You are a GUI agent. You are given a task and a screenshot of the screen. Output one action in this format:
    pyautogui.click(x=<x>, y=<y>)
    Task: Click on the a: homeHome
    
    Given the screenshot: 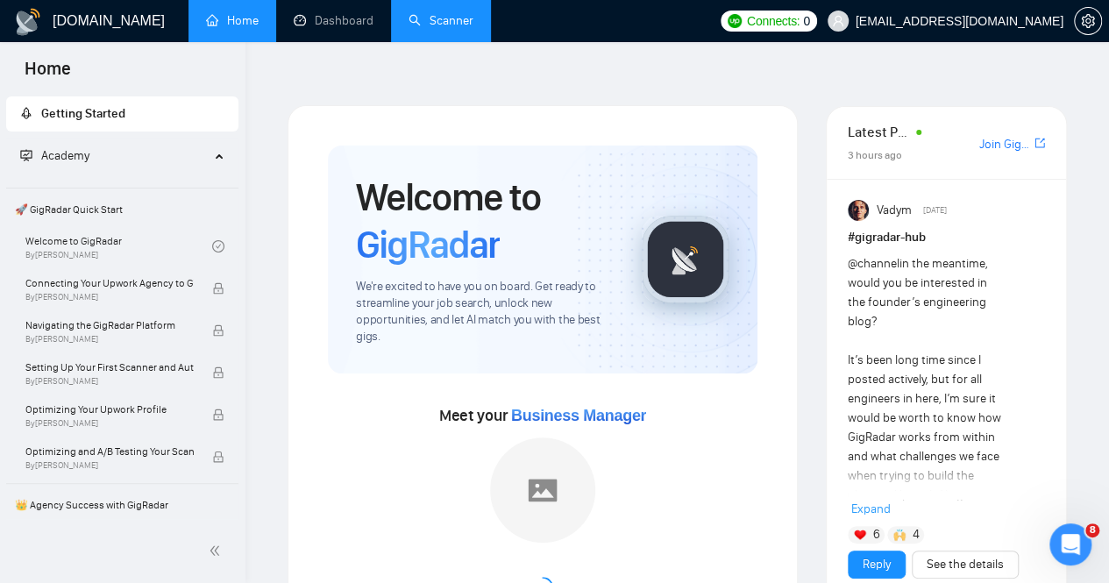 What is the action you would take?
    pyautogui.click(x=232, y=20)
    